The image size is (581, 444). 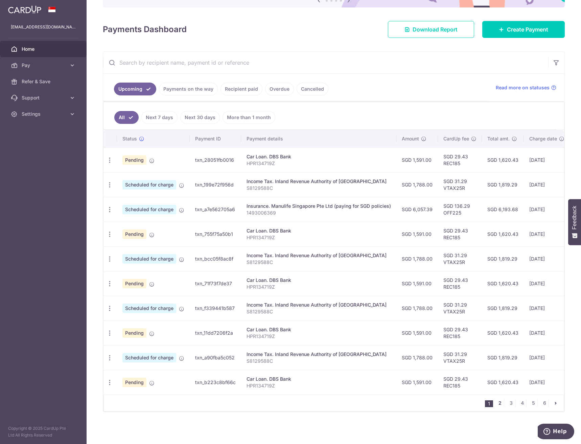 I want to click on span: CardUp fee, so click(x=457, y=139).